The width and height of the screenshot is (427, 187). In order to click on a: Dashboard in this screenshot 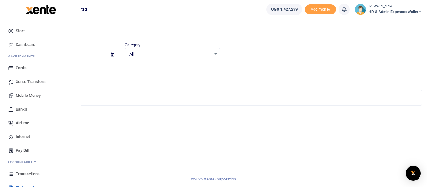, I will do `click(40, 45)`.